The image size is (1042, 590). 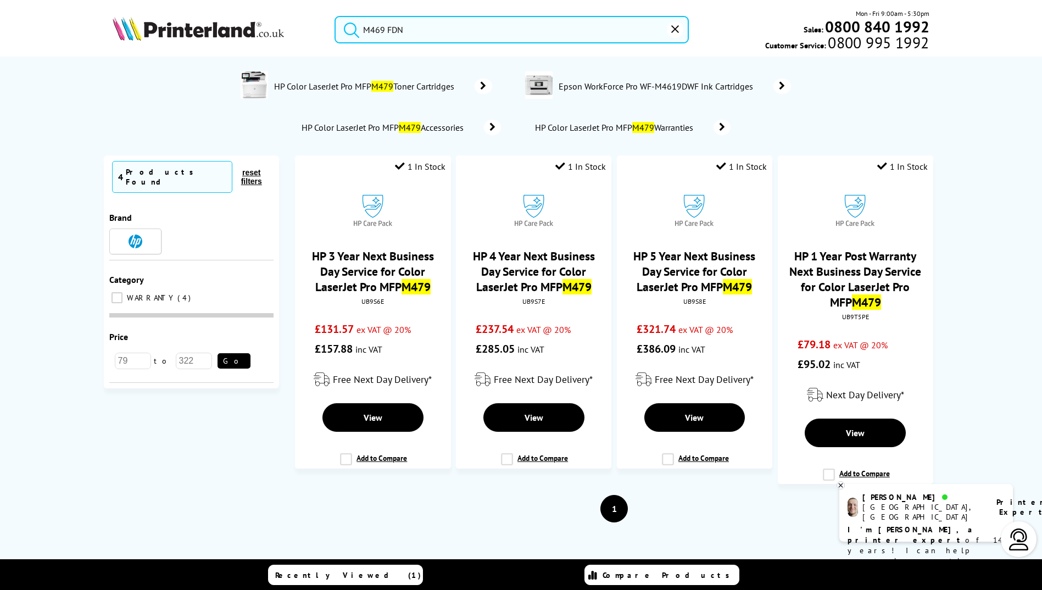 What do you see at coordinates (533, 301) in the screenshot?
I see `div: UB9S7E` at bounding box center [533, 301].